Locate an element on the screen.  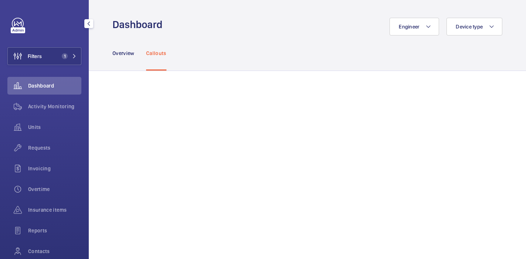
p: Overview is located at coordinates (123, 53).